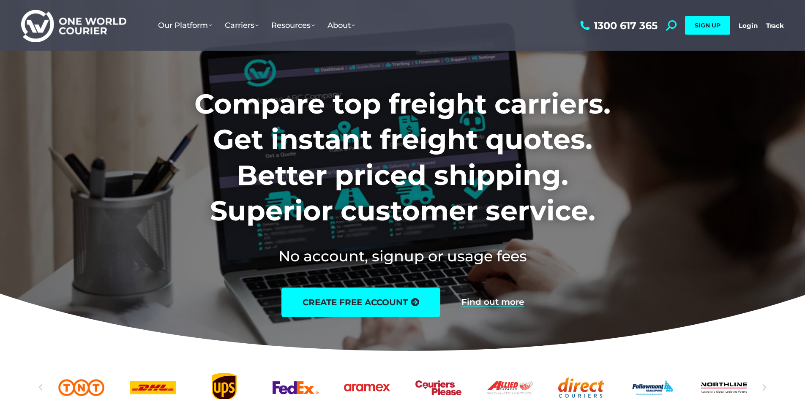  What do you see at coordinates (341, 25) in the screenshot?
I see `a: About` at bounding box center [341, 25].